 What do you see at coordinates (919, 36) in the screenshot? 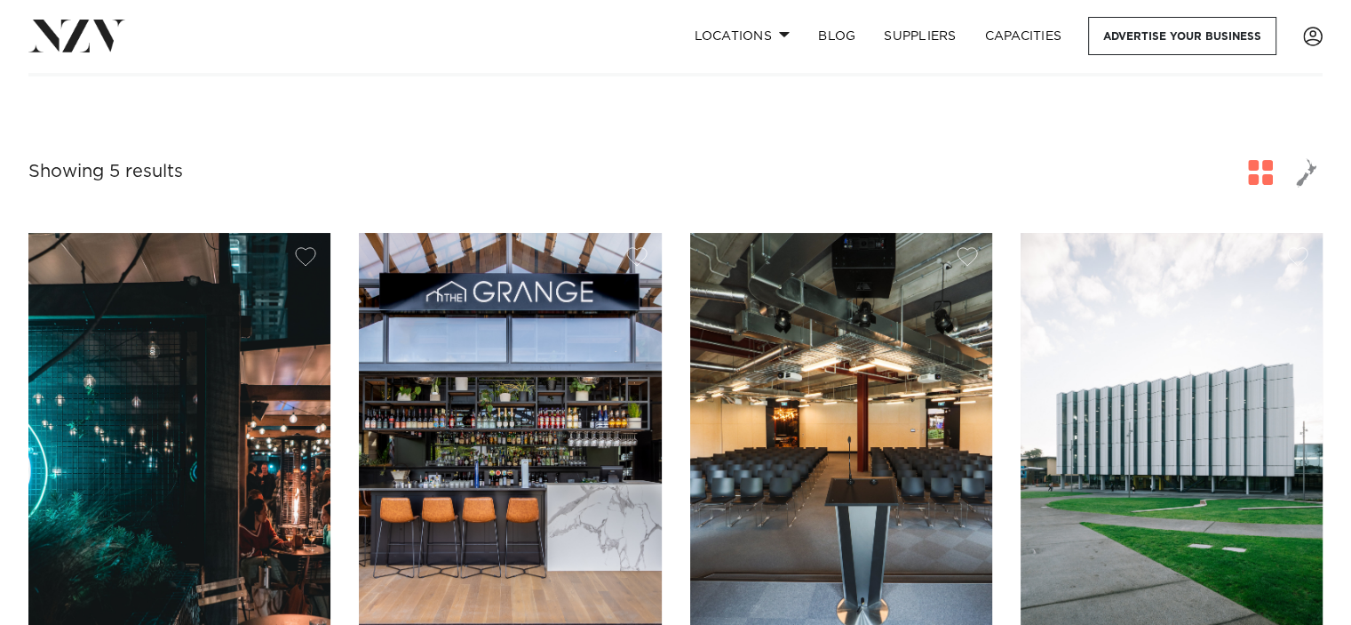
I see `a: SUPPLIERS` at bounding box center [919, 36].